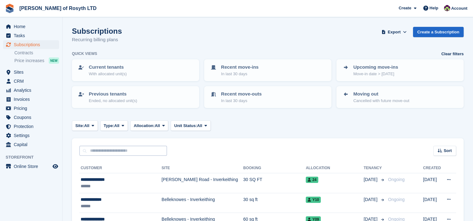  Describe the element at coordinates (375, 169) in the screenshot. I see `th: Tenancy` at that location.